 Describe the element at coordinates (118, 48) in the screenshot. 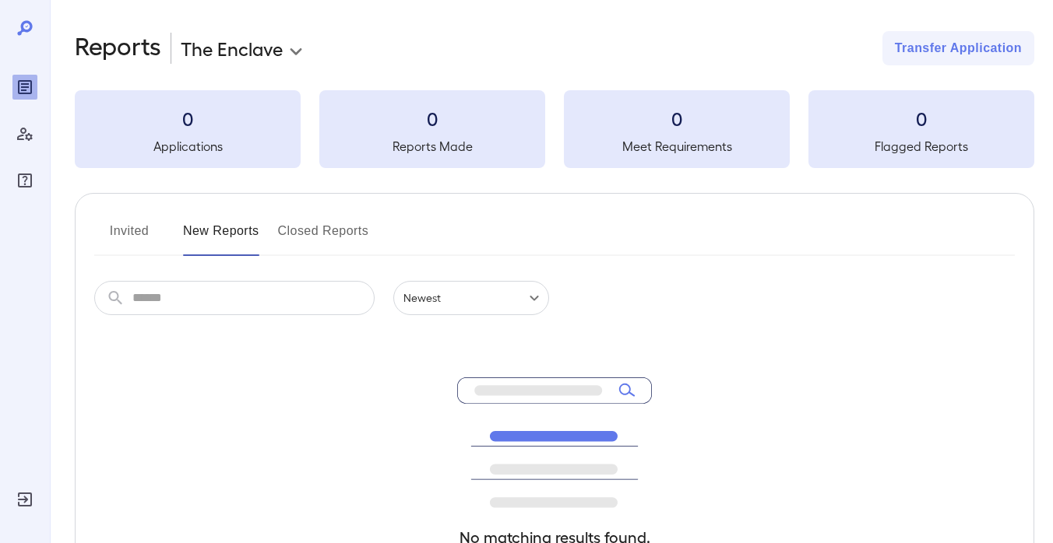

I see `h2: Reports` at that location.